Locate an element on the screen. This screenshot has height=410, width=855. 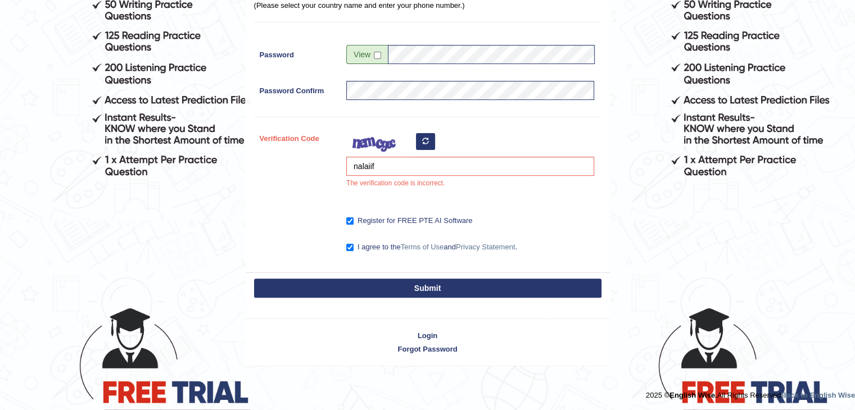
button: Submit is located at coordinates (428, 288).